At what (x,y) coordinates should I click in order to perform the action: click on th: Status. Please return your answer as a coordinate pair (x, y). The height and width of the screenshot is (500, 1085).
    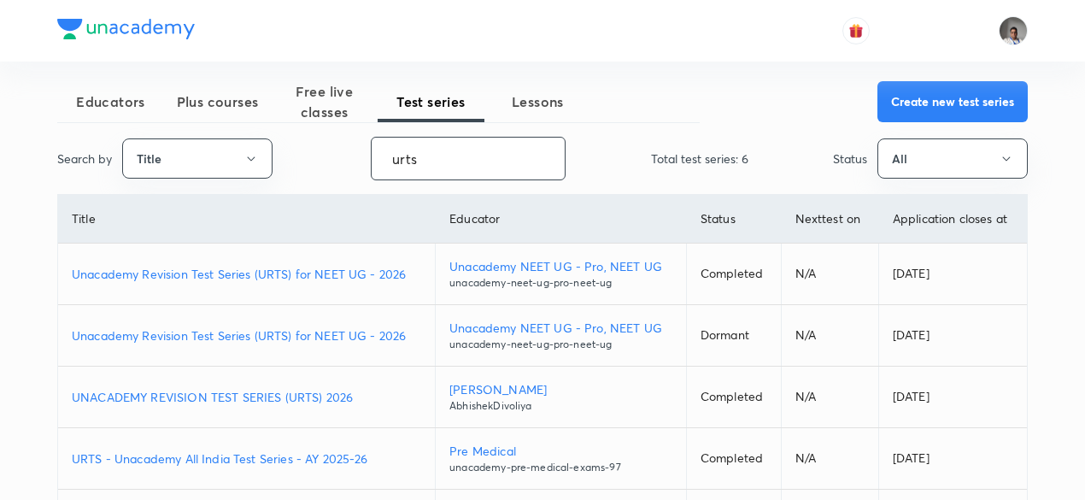
    Looking at the image, I should click on (733, 219).